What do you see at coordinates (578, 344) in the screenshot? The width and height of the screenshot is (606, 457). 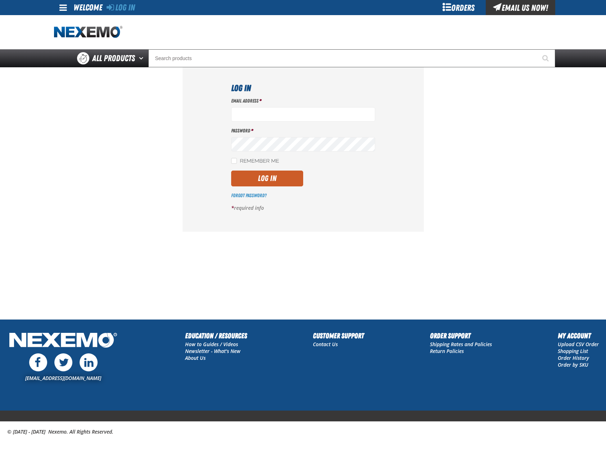 I see `a: Upload CSV Order` at bounding box center [578, 344].